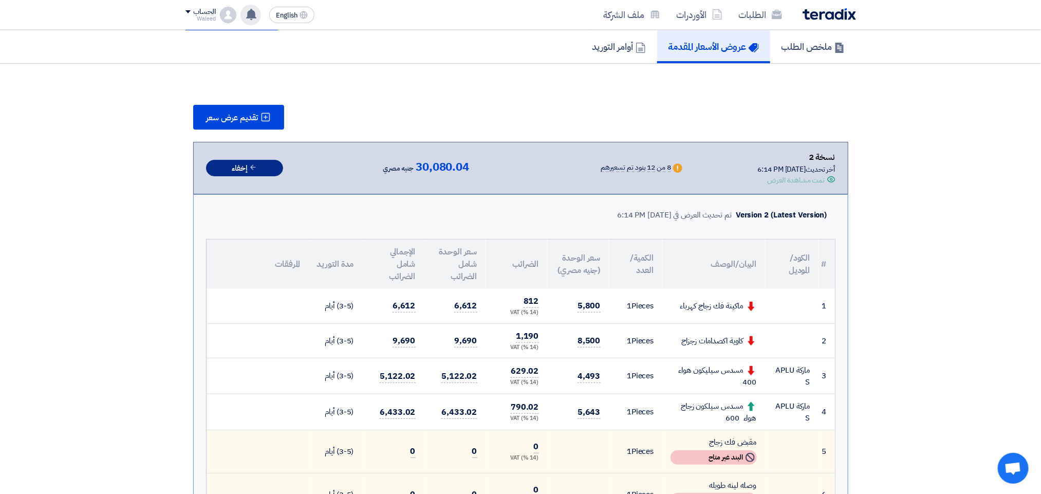  Describe the element at coordinates (228, 15) in the screenshot. I see `img: profile_test.png` at that location.